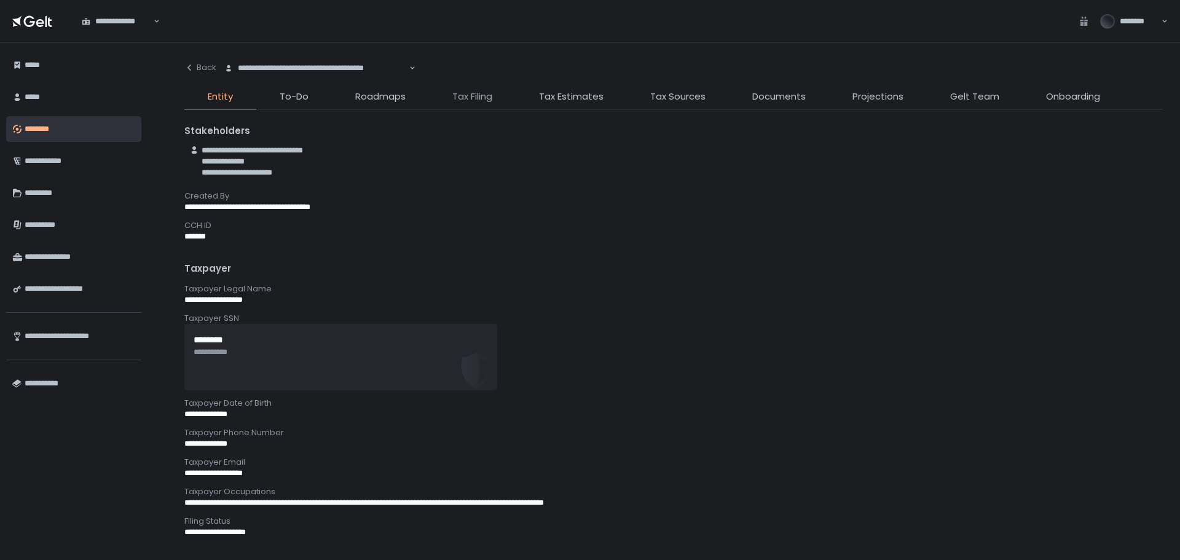  What do you see at coordinates (220, 97) in the screenshot?
I see `span: Entity` at bounding box center [220, 97].